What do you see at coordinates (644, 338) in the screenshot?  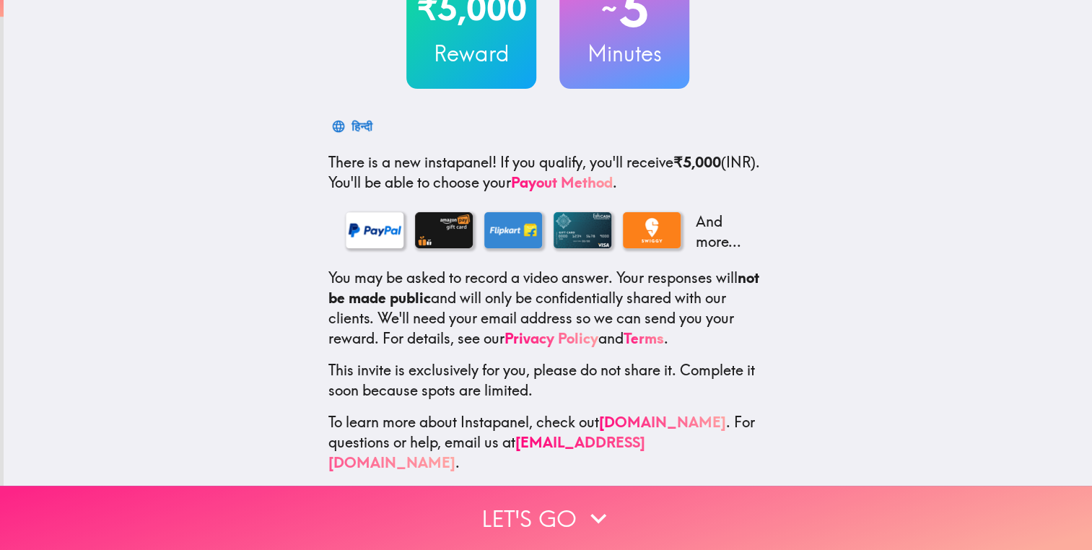 I see `a: Terms` at bounding box center [644, 338].